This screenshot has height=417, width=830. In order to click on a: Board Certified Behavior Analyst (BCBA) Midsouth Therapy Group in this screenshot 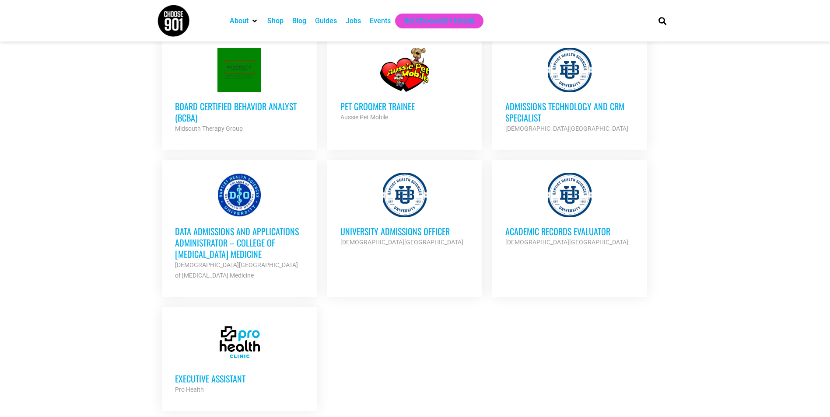, I will do `click(239, 91)`.